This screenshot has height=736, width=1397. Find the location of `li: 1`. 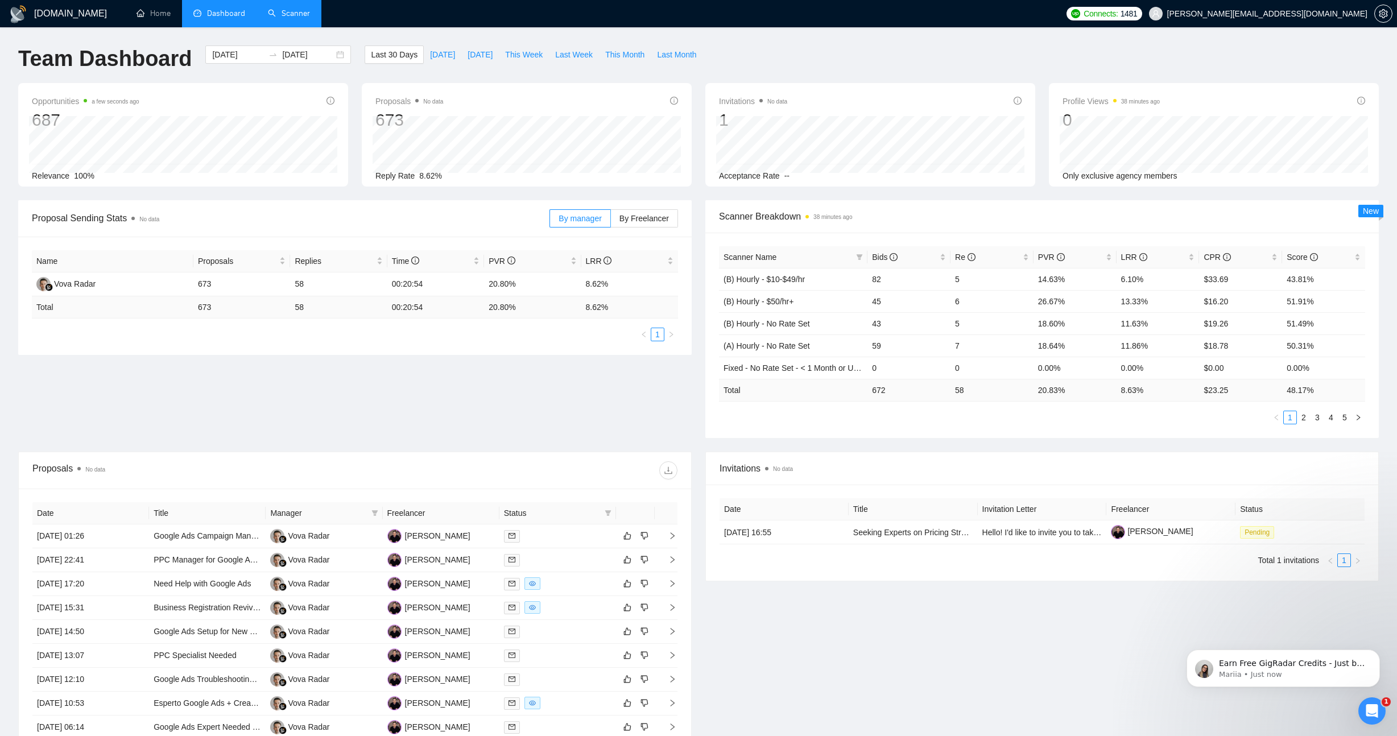

li: 1 is located at coordinates (658, 334).